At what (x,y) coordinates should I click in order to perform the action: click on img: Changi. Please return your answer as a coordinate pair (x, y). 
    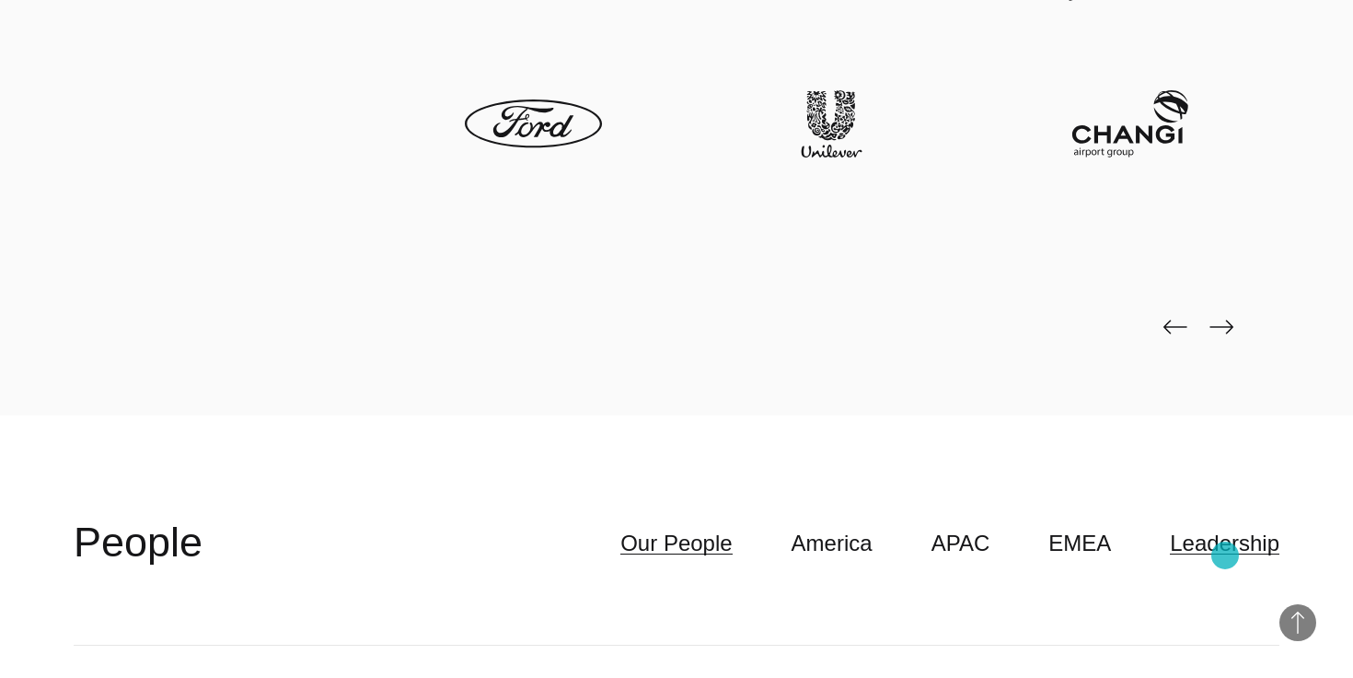
    Looking at the image, I should click on (1130, 124).